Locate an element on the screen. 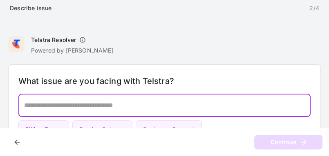 This screenshot has height=156, width=329. button: Customer Support is located at coordinates (169, 130).